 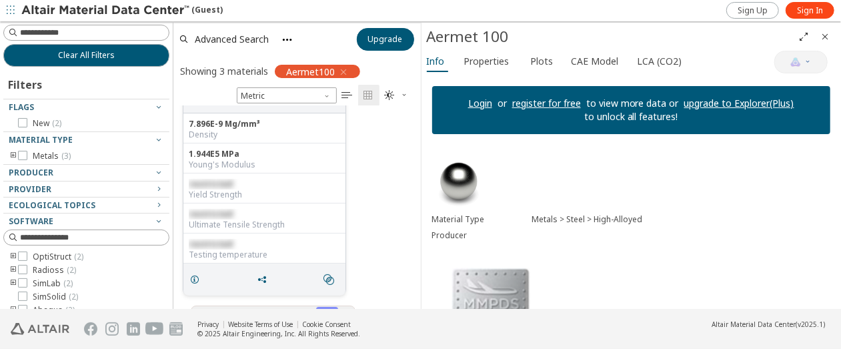 What do you see at coordinates (287, 95) in the screenshot?
I see `div: Unit System` at bounding box center [287, 95].